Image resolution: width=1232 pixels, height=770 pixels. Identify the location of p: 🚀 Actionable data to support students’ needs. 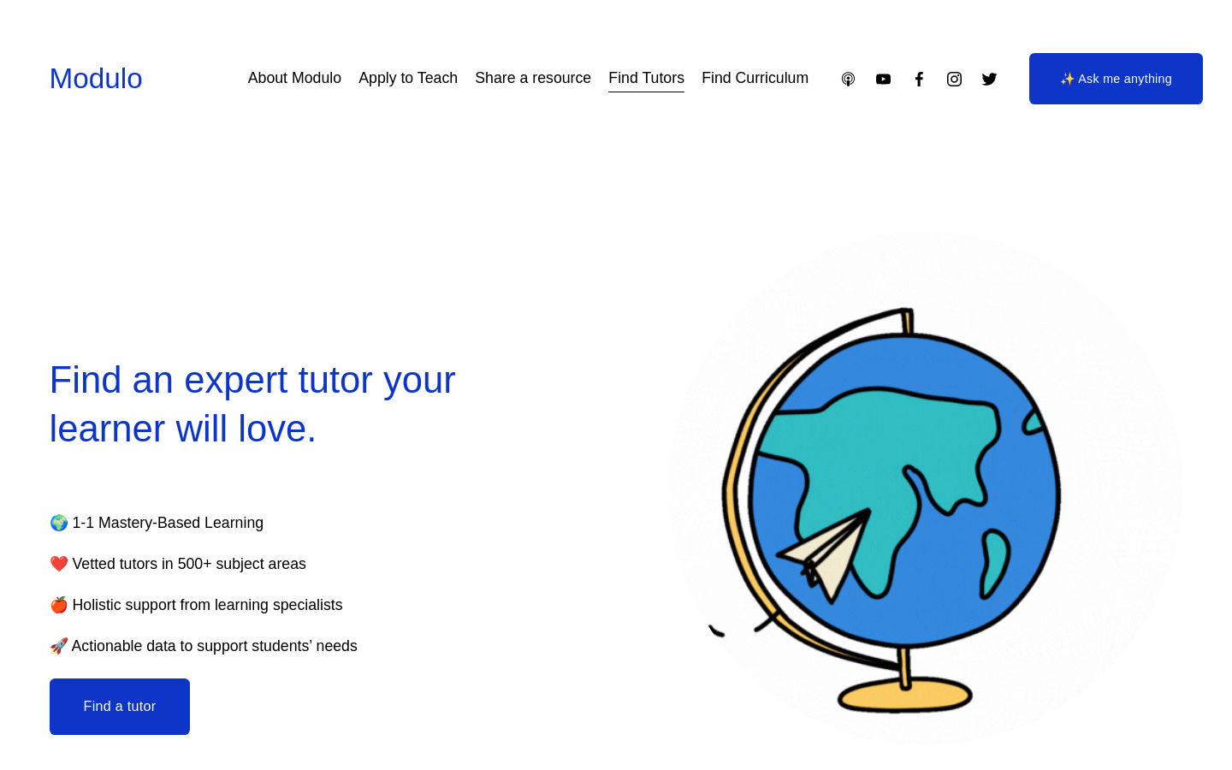
(283, 647).